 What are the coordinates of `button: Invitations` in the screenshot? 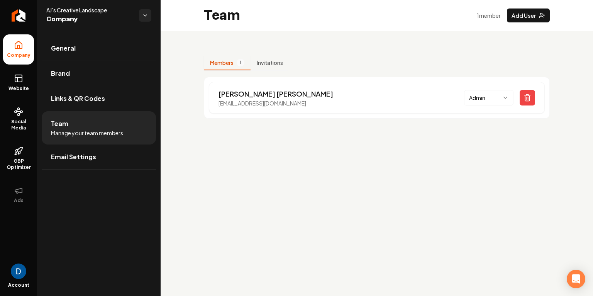 It's located at (270, 63).